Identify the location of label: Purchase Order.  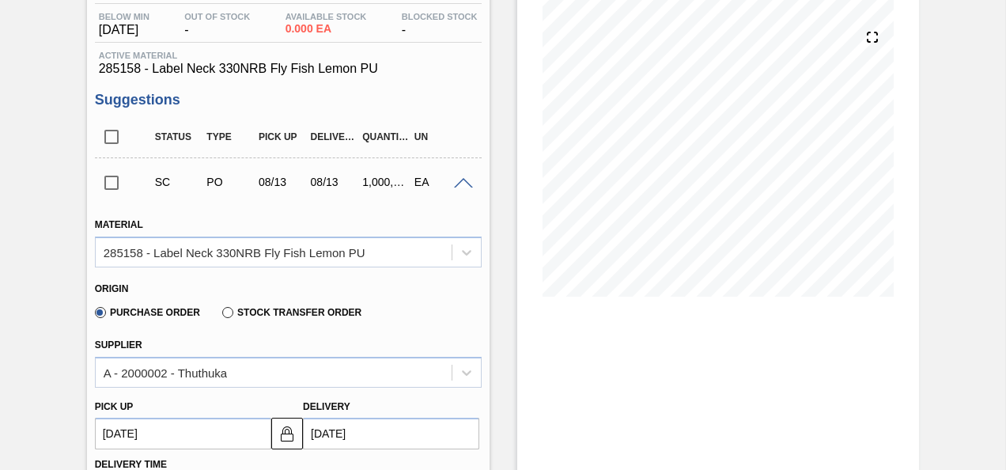
(147, 312).